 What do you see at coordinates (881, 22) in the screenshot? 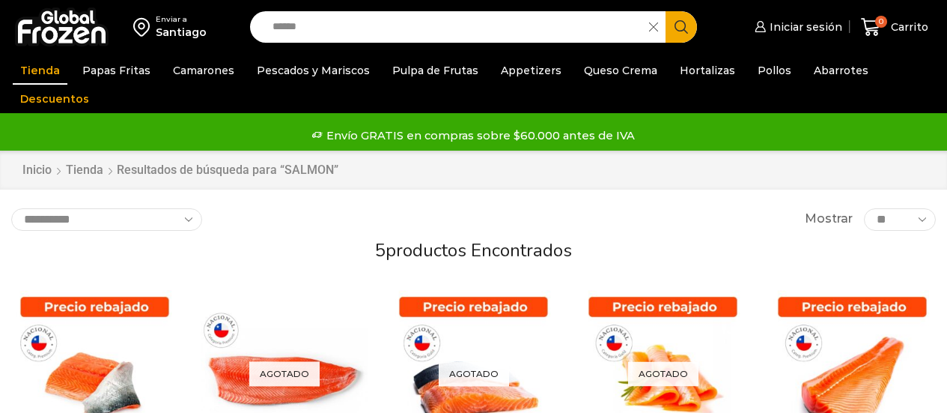
I see `span: 0` at bounding box center [881, 22].